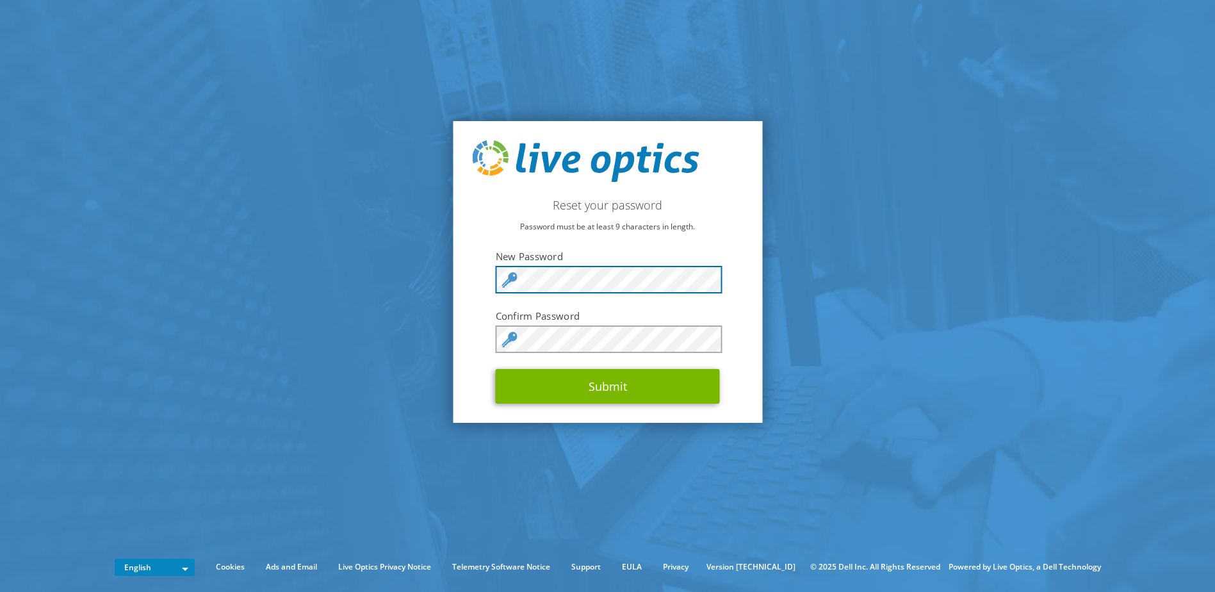  Describe the element at coordinates (230, 567) in the screenshot. I see `a: Cookies` at that location.